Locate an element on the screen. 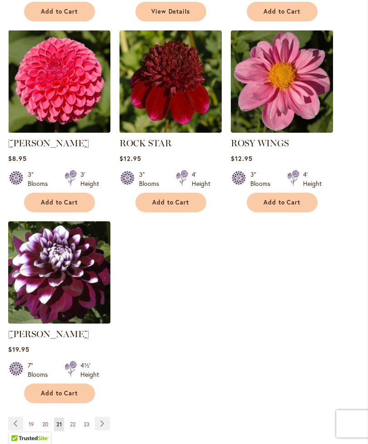 The width and height of the screenshot is (368, 444). a: Ryan C is located at coordinates (59, 321).